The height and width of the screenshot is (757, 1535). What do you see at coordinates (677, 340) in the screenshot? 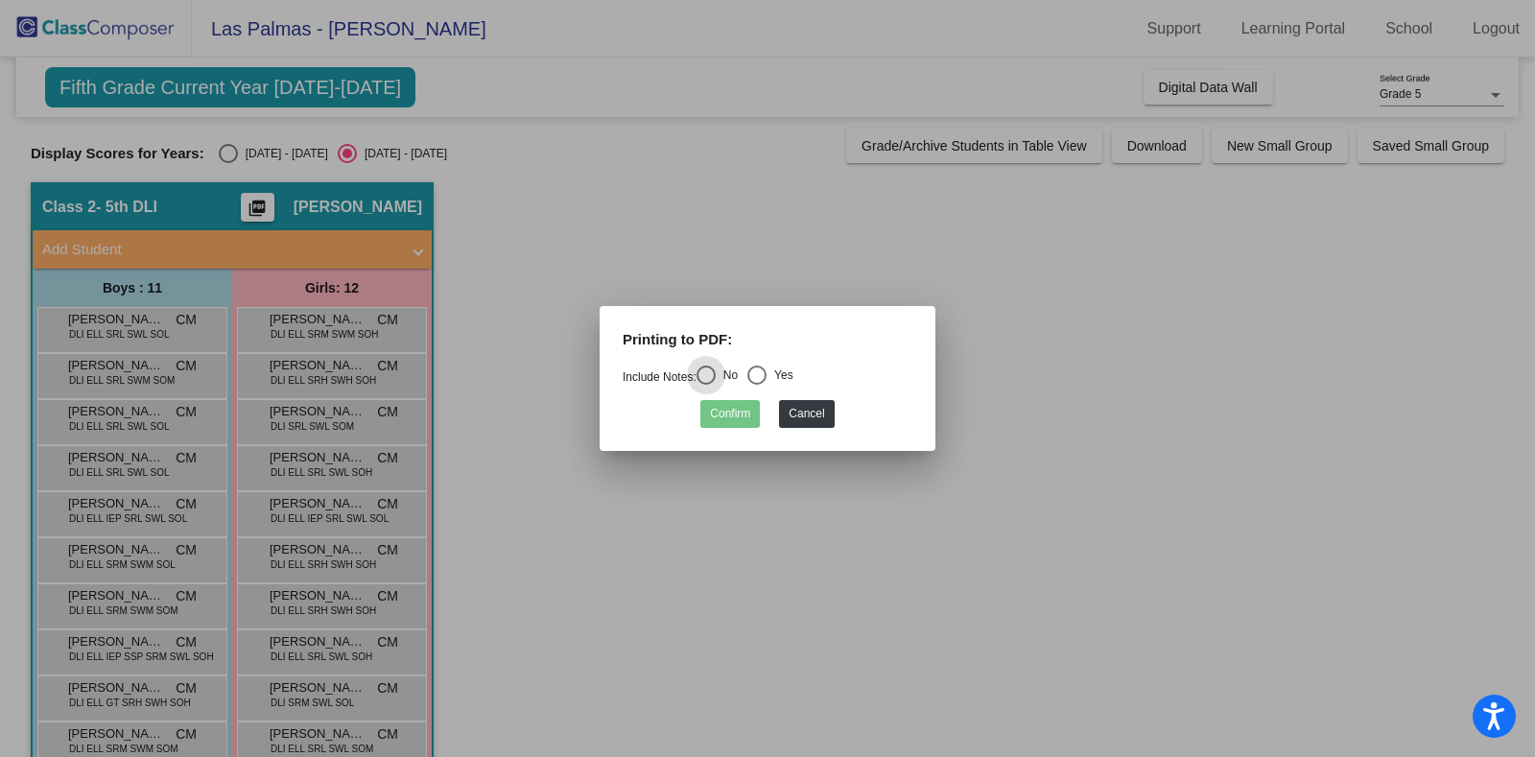
I see `label: Printing to PDF:` at bounding box center [677, 340].